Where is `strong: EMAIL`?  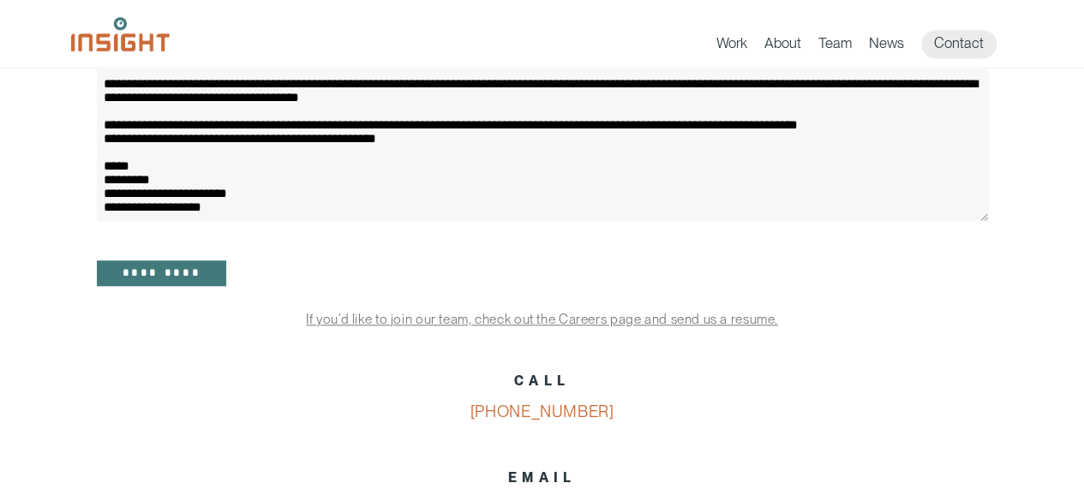 strong: EMAIL is located at coordinates (542, 477).